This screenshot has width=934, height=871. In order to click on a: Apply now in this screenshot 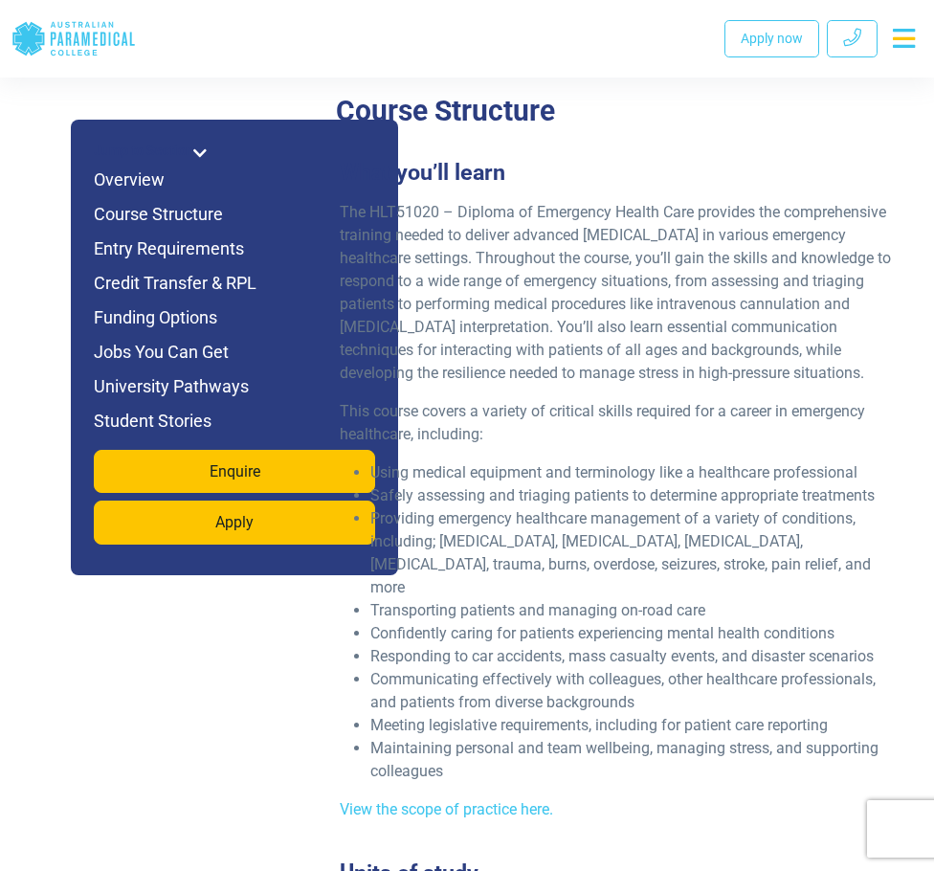, I will do `click(771, 38)`.